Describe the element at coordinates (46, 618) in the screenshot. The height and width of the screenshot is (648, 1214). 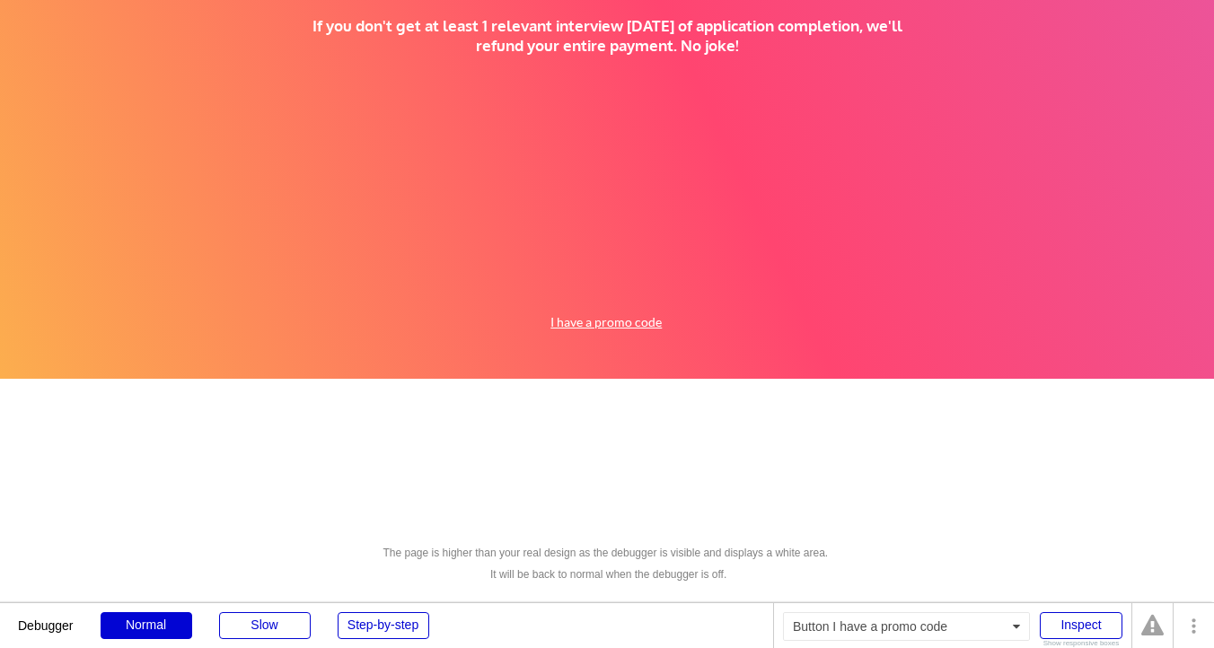
I see `div: Debugger` at that location.